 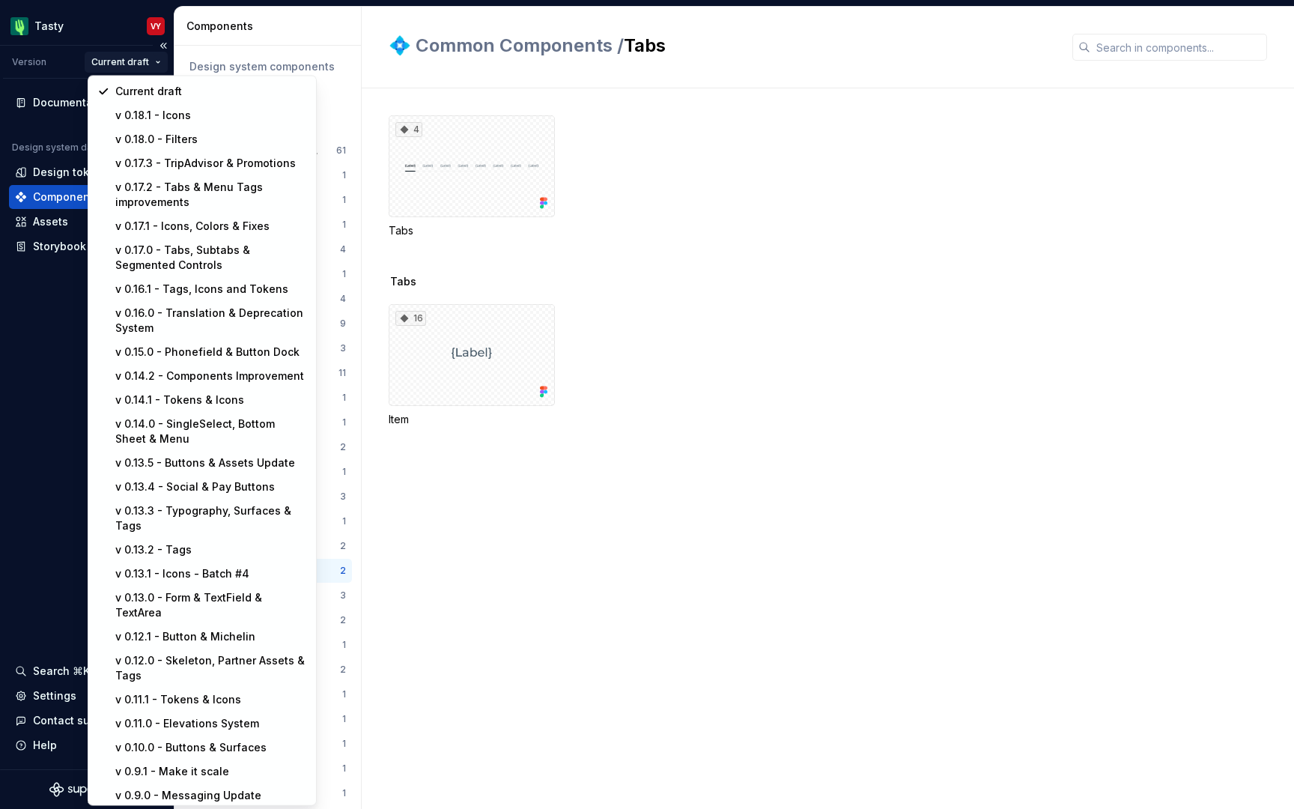 I want to click on div: v 0.10.0 - Buttons & Surfaces, so click(x=211, y=747).